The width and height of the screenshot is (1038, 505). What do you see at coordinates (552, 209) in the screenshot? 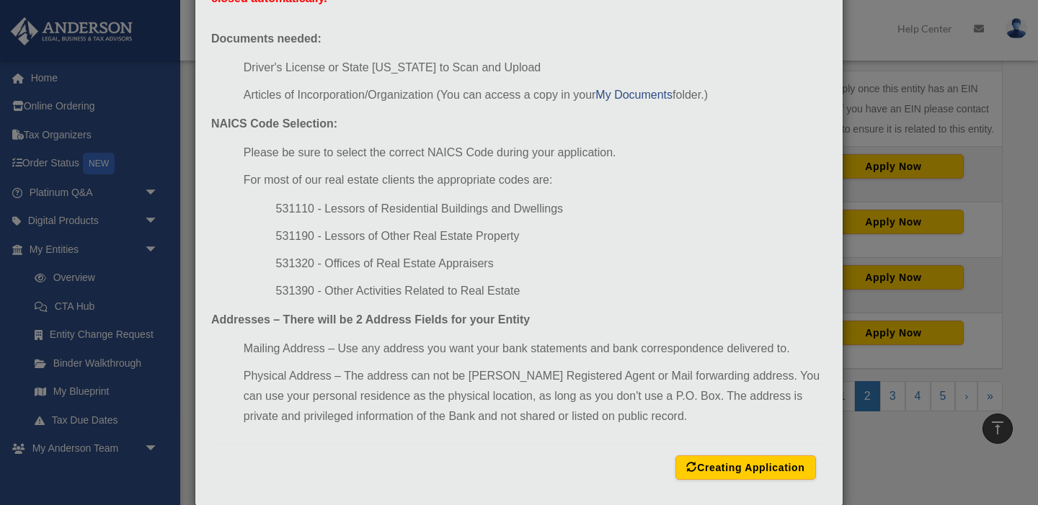
I see `li: 531110 - Lessors of Residential Buildings and Dwellings` at bounding box center [552, 209].